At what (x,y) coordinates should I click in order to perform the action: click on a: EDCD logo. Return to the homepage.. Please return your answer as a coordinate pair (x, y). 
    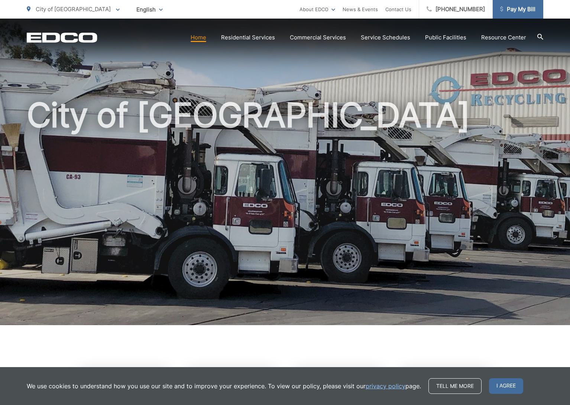
    Looking at the image, I should click on (62, 38).